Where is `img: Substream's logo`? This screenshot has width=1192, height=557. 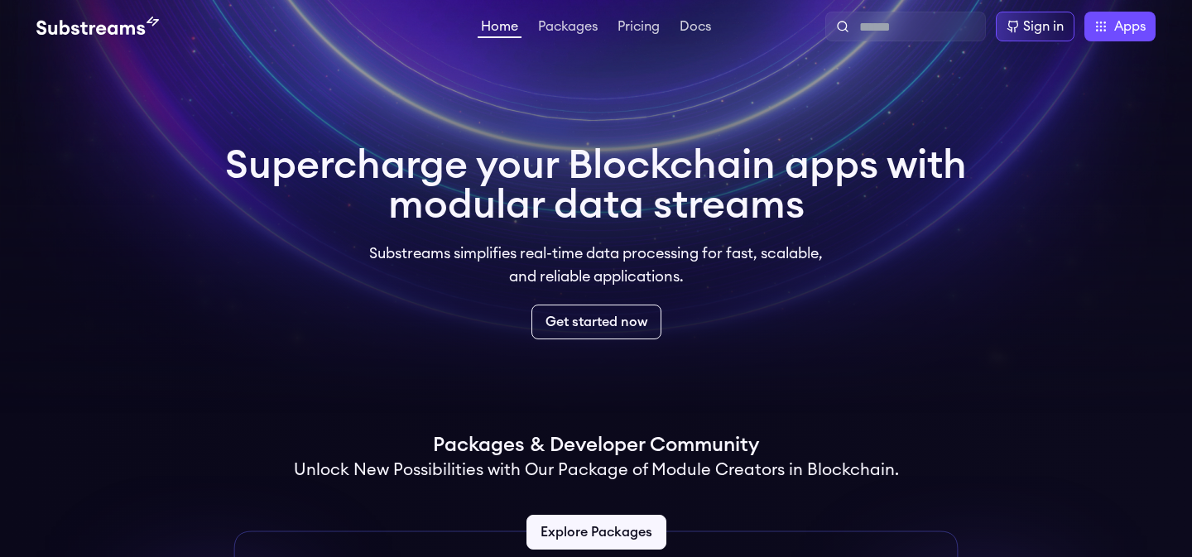 img: Substream's logo is located at coordinates (98, 26).